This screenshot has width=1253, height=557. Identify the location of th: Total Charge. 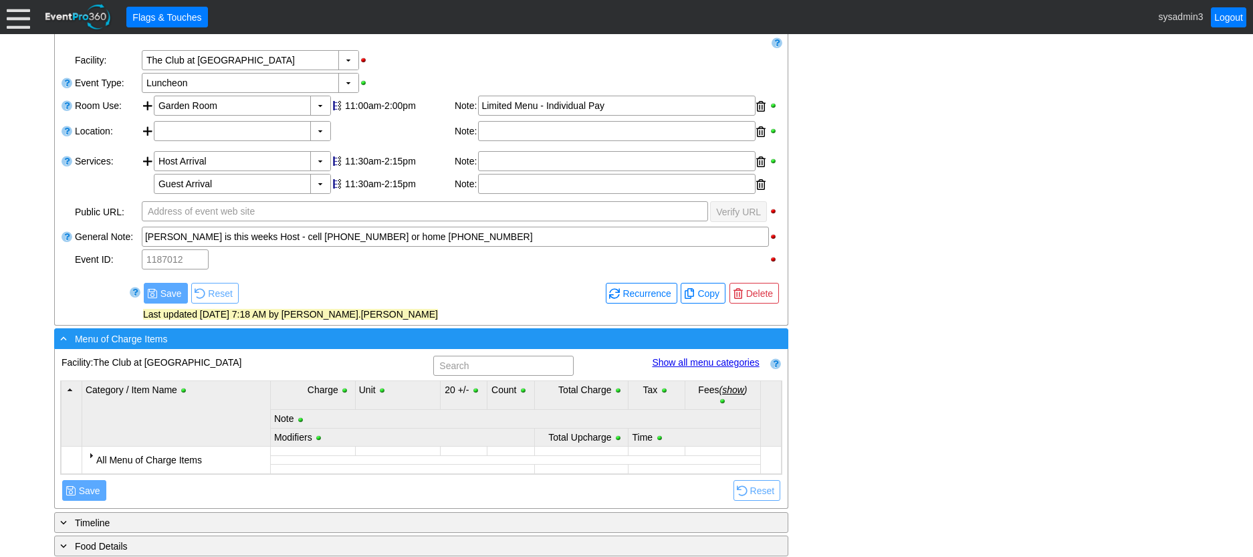
(581, 395).